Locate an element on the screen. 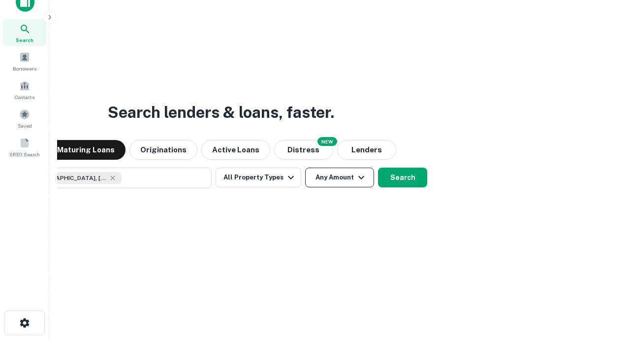 The image size is (630, 355). button: Search is located at coordinates (403, 177).